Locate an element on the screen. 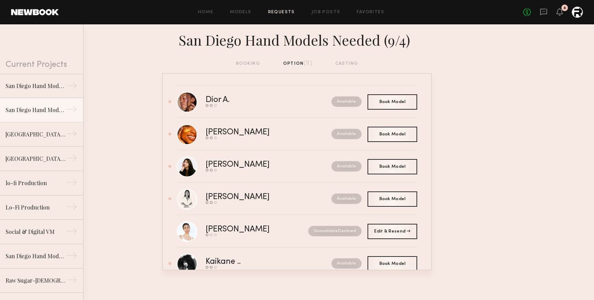 The width and height of the screenshot is (594, 300). div: Social & Digital VM is located at coordinates (36, 231).